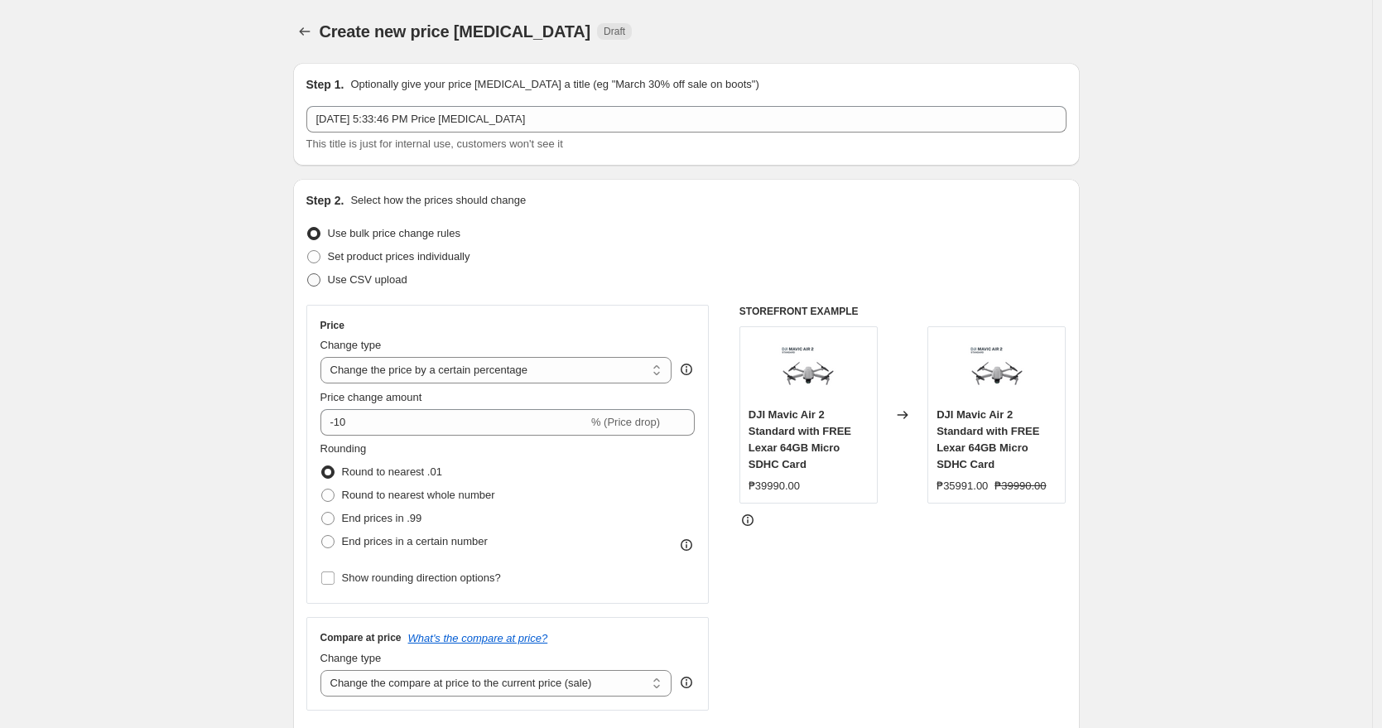 This screenshot has height=728, width=1382. What do you see at coordinates (418, 494) in the screenshot?
I see `span: Round to nearest whole number` at bounding box center [418, 494].